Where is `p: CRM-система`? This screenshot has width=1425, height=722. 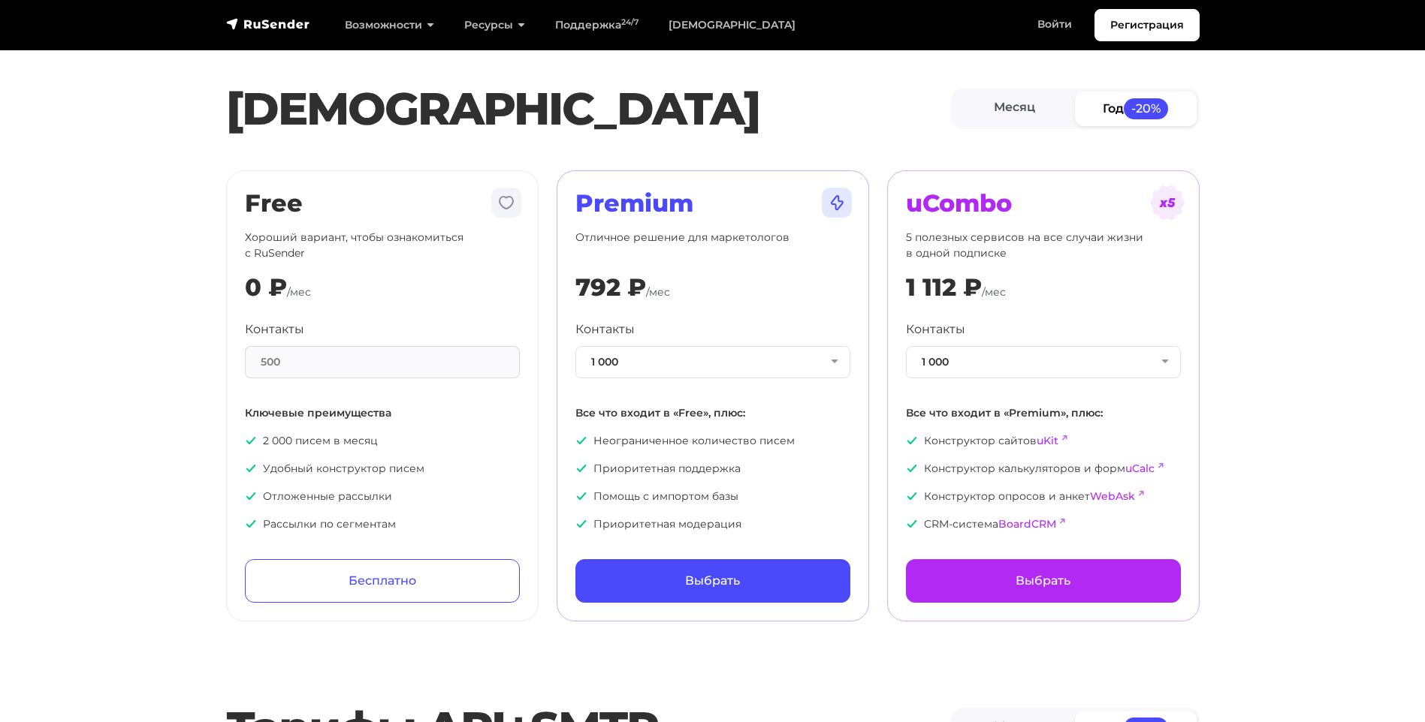
p: CRM-система is located at coordinates (1043, 524).